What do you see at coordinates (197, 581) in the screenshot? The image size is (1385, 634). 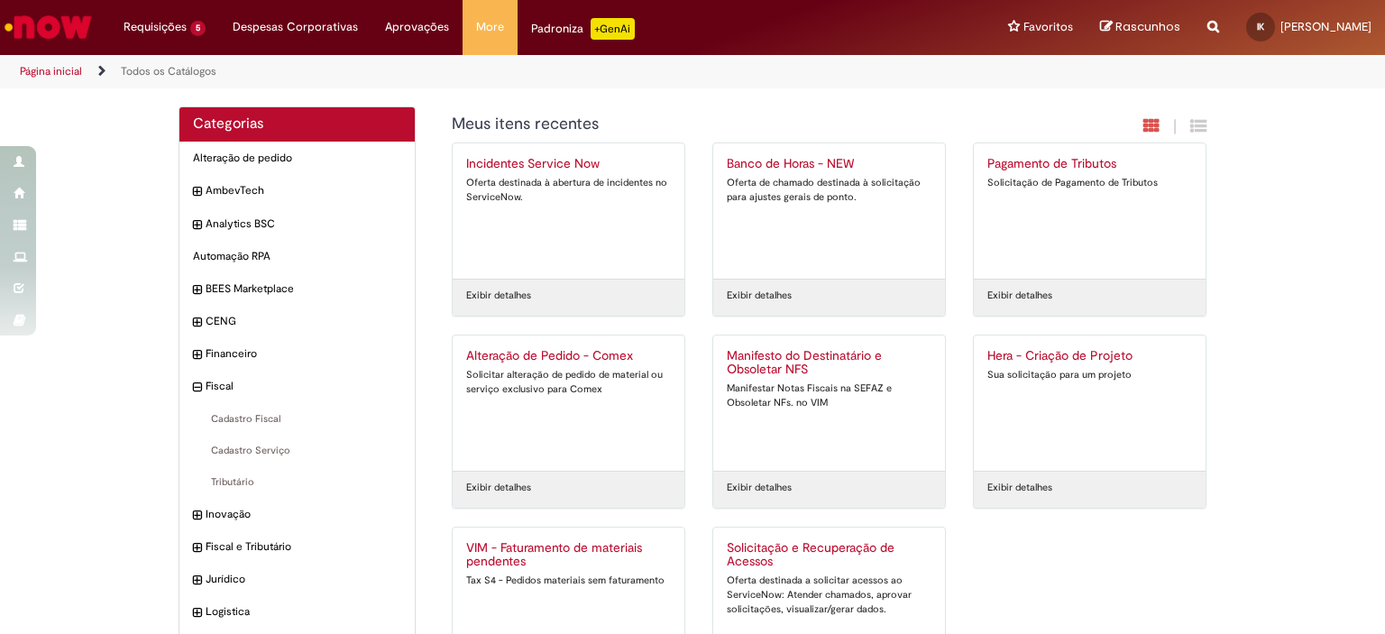 I see `i: expandir categoria Jurídico` at bounding box center [197, 581].